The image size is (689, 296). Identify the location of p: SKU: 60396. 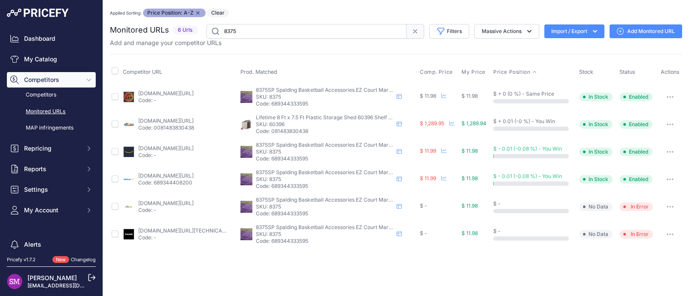
(324, 124).